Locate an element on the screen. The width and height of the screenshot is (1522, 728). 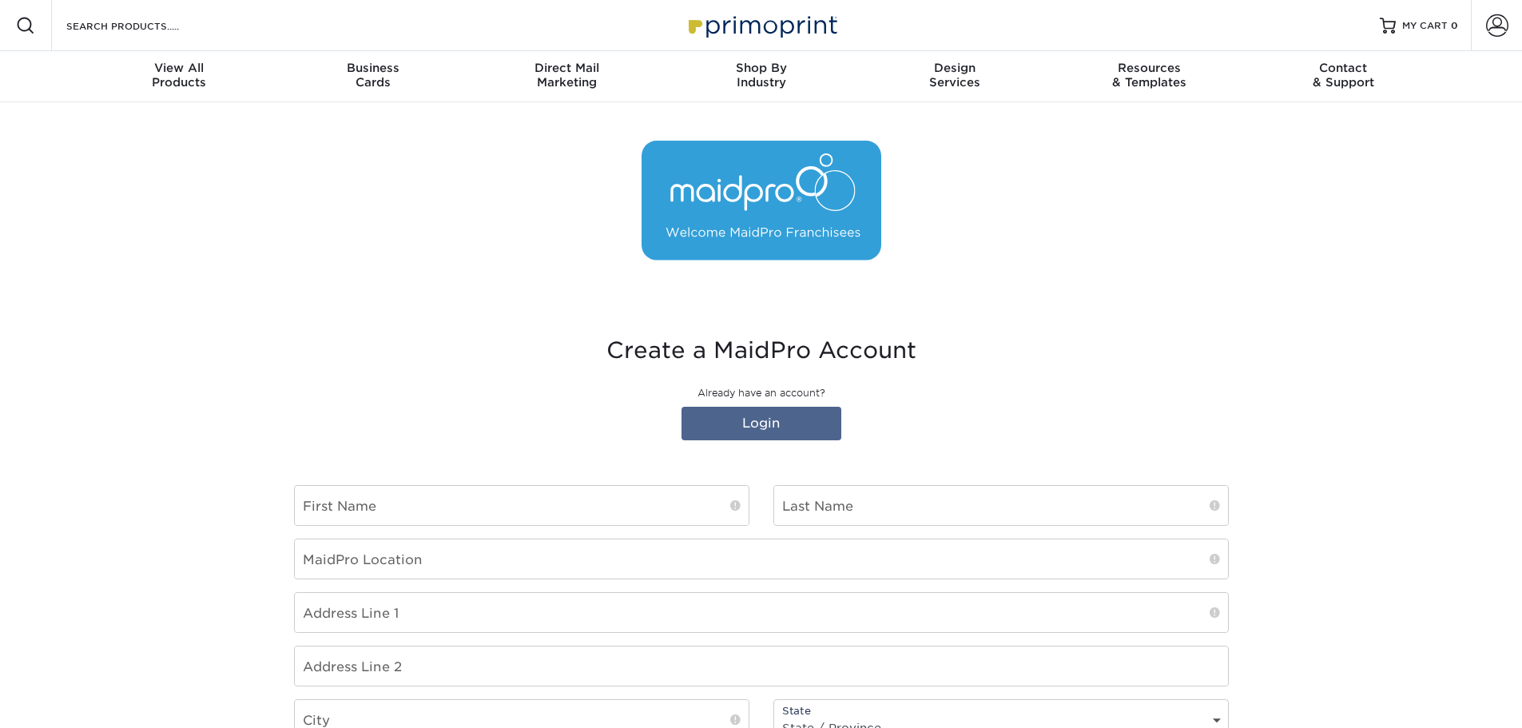
span: View All is located at coordinates (179, 68).